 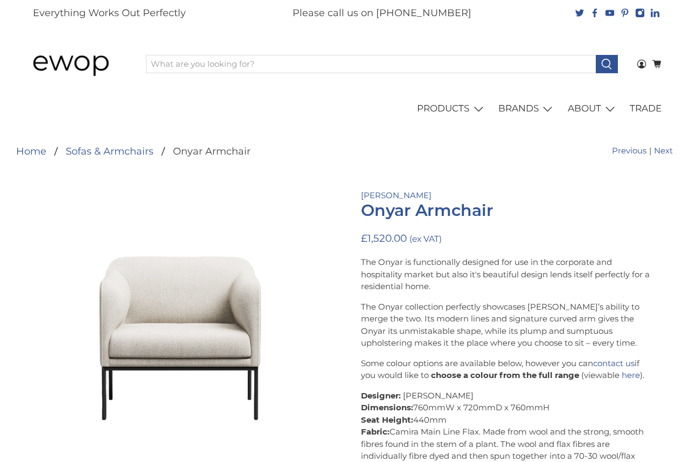 What do you see at coordinates (646, 109) in the screenshot?
I see `a: TRADE` at bounding box center [646, 109].